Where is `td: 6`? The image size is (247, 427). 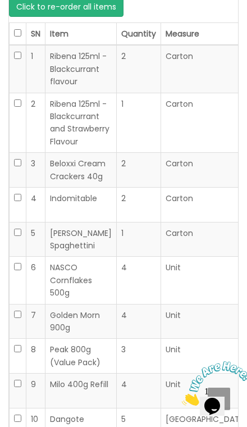
td: 6 is located at coordinates (36, 281).